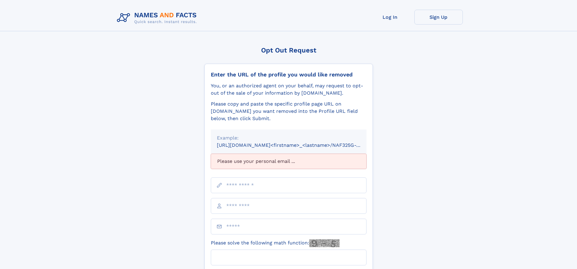 This screenshot has width=577, height=269. I want to click on div: You, or an authorized agent on your behalf, may request to opt-out of the sale of your informatio..., so click(289, 89).